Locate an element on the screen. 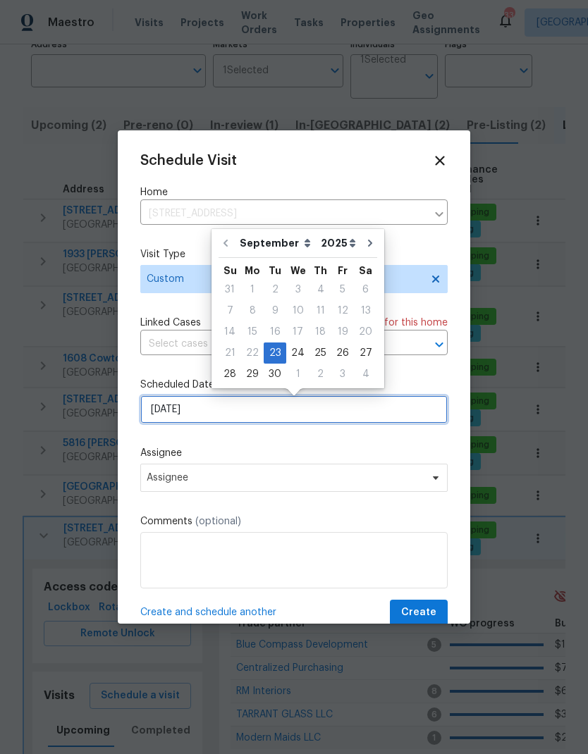 The width and height of the screenshot is (588, 754). div: Sat Sep 27 2025 is located at coordinates (365, 353).